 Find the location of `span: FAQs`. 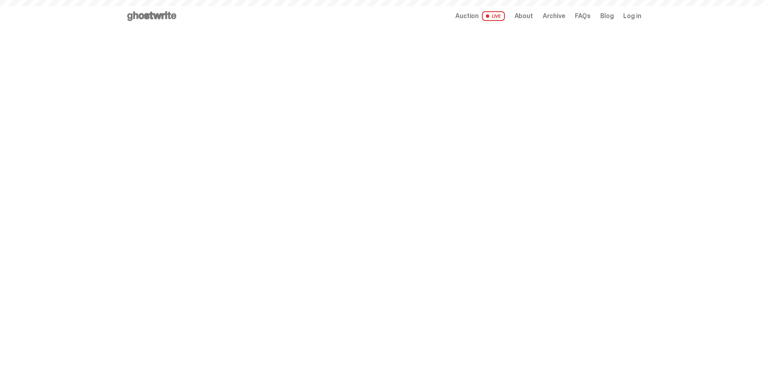

span: FAQs is located at coordinates (582, 16).